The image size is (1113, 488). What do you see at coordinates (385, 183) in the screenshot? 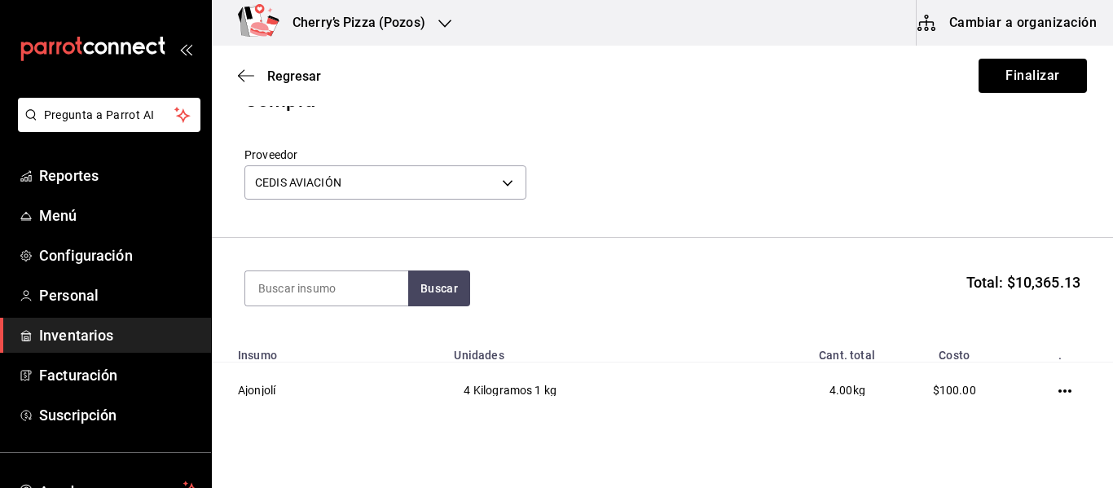
I see `div: CEDIS AVIACIÓN` at bounding box center [385, 183].